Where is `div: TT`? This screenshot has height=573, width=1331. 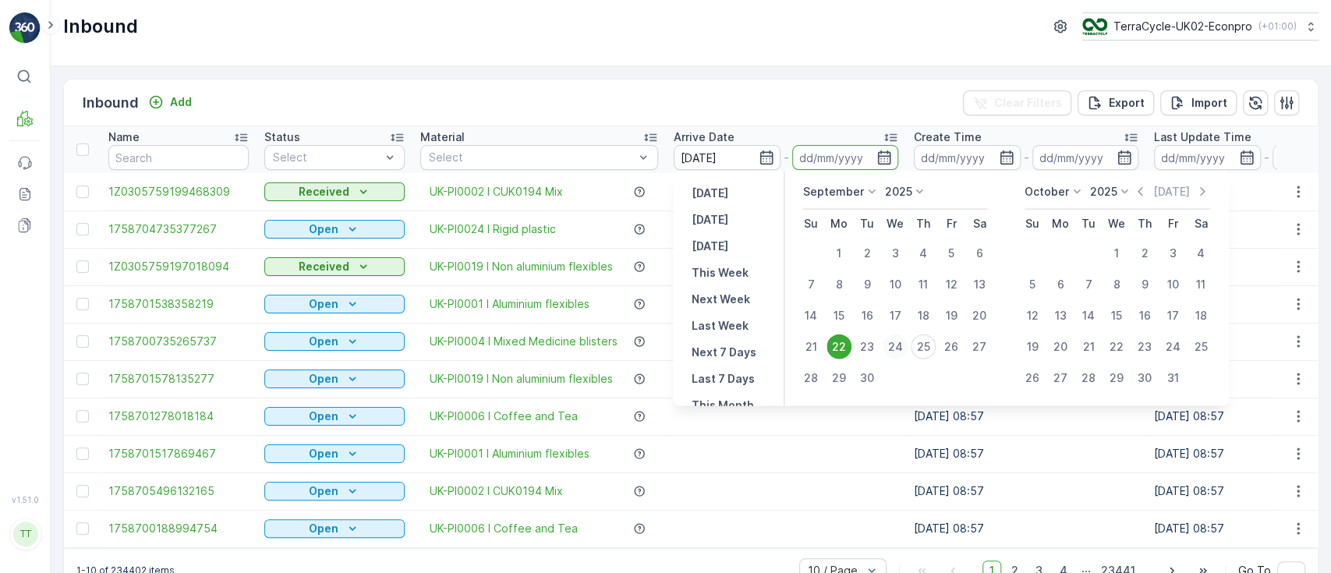 div: TT is located at coordinates (26, 534).